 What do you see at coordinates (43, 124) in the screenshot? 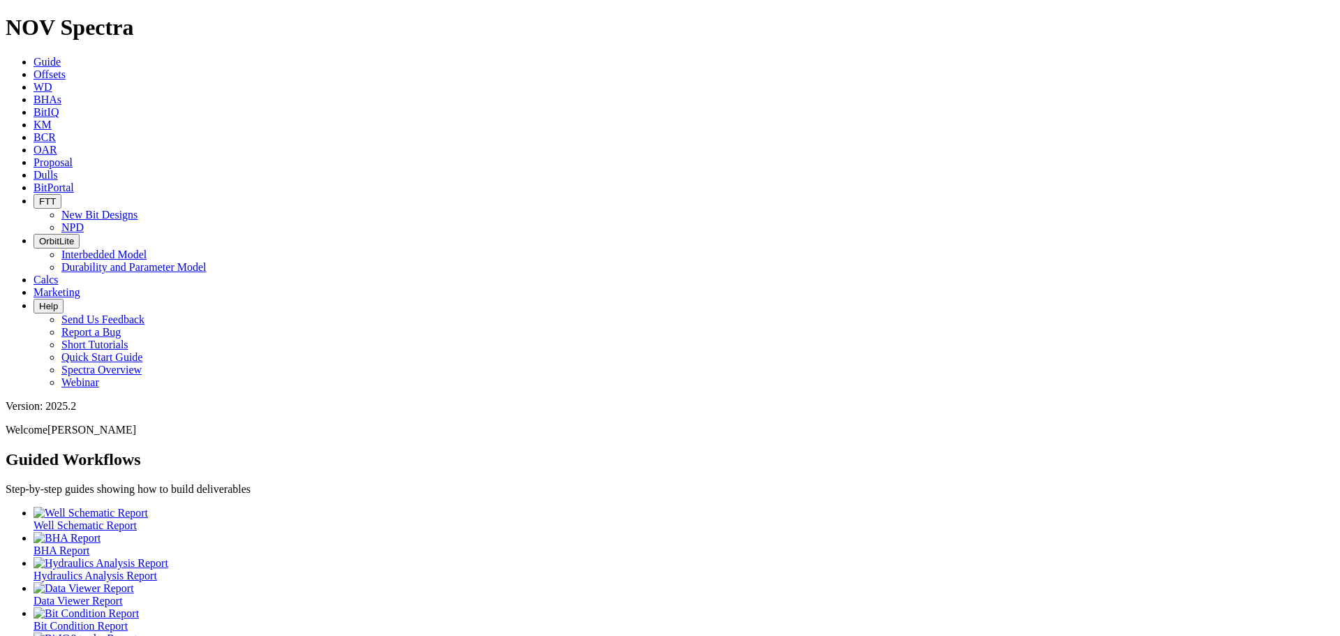
I see `a: KM` at bounding box center [43, 124].